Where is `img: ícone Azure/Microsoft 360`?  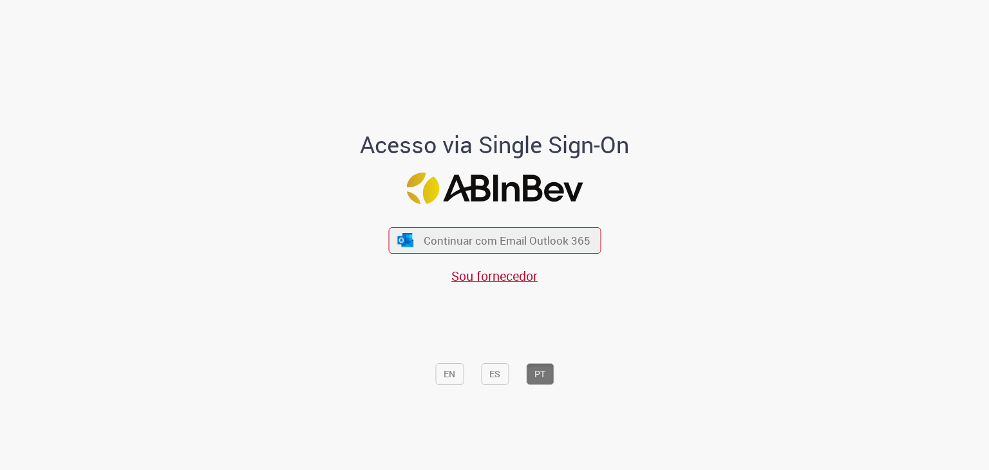 img: ícone Azure/Microsoft 360 is located at coordinates (406, 240).